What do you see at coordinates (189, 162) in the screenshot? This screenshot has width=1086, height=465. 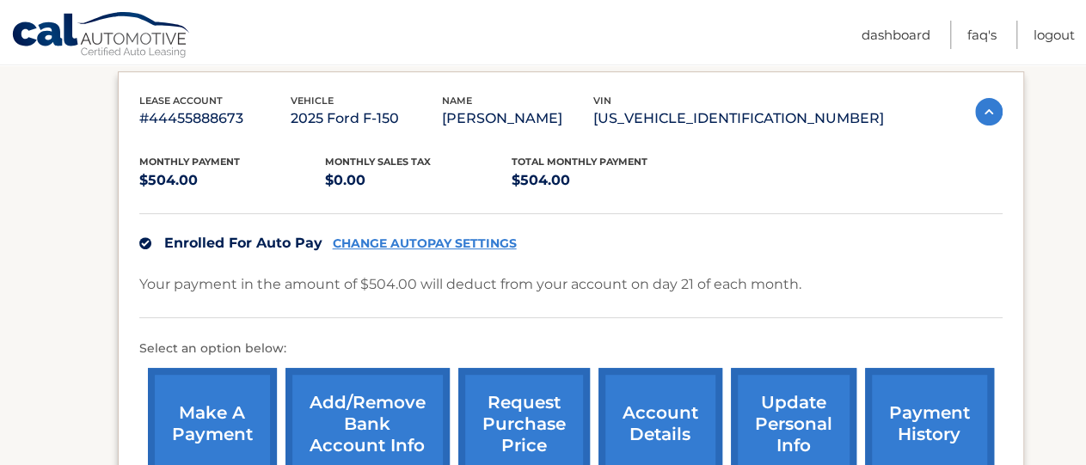 I see `span: Monthly Payment` at bounding box center [189, 162].